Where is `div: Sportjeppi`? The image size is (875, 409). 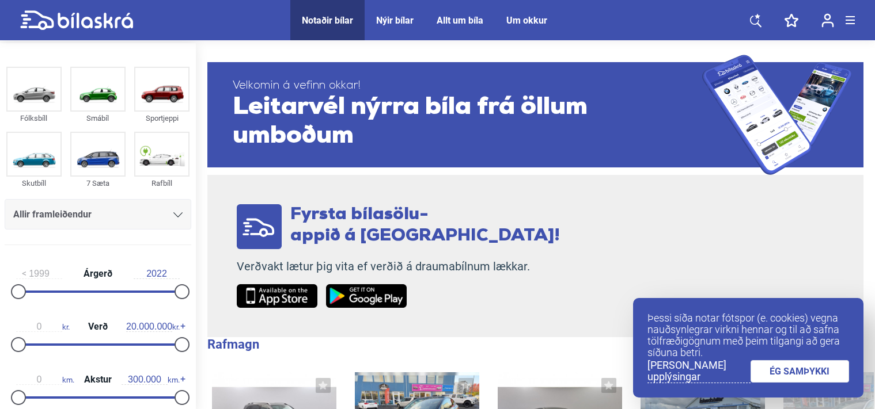
div: Sportjeppi is located at coordinates (162, 118).